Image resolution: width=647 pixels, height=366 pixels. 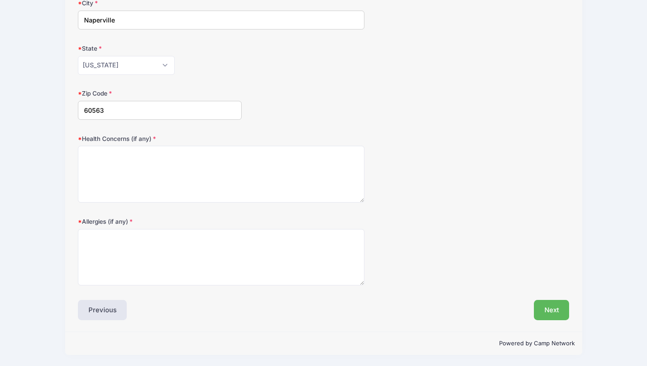 What do you see at coordinates (160, 139) in the screenshot?
I see `label: Health Concerns (if any)` at bounding box center [160, 139].